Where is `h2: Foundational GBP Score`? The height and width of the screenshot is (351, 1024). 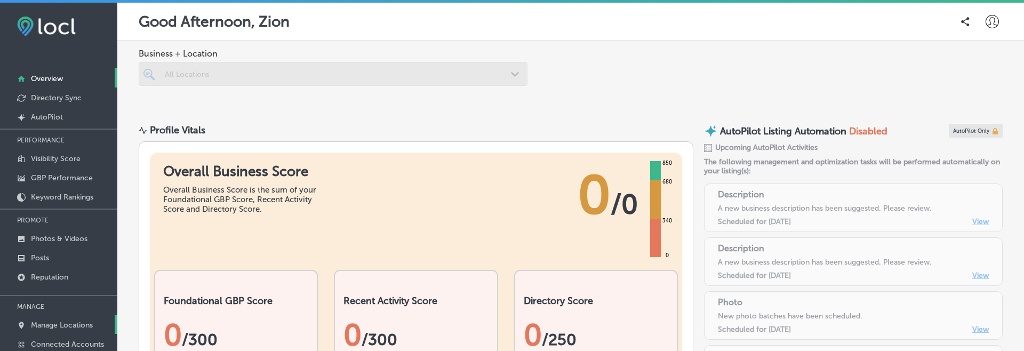
h2: Foundational GBP Score is located at coordinates (236, 301).